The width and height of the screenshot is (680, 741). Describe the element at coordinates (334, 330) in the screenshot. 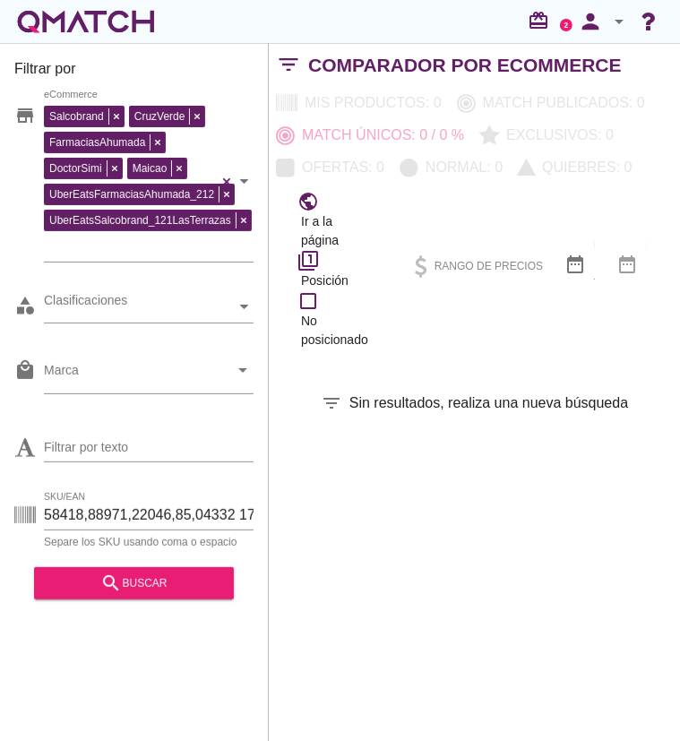

I see `span: No posicionado` at that location.